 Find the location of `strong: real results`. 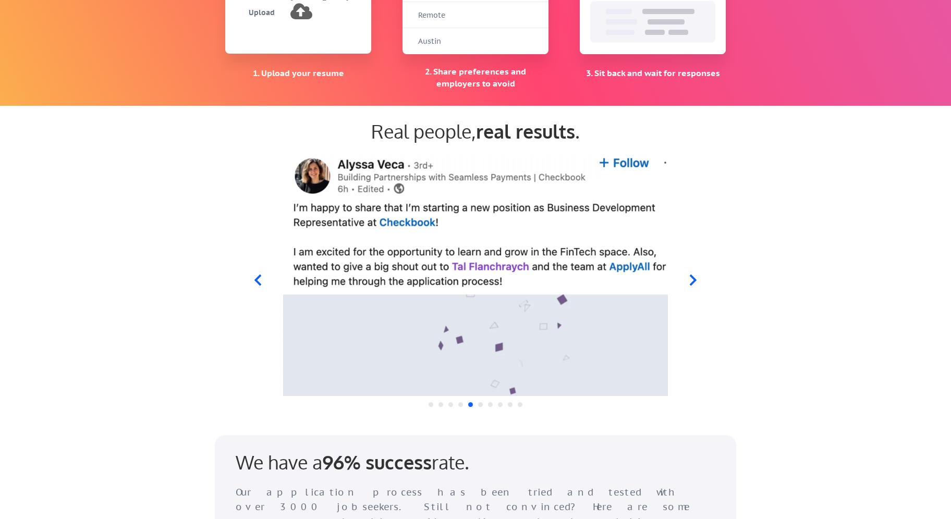

strong: real results is located at coordinates (525, 131).